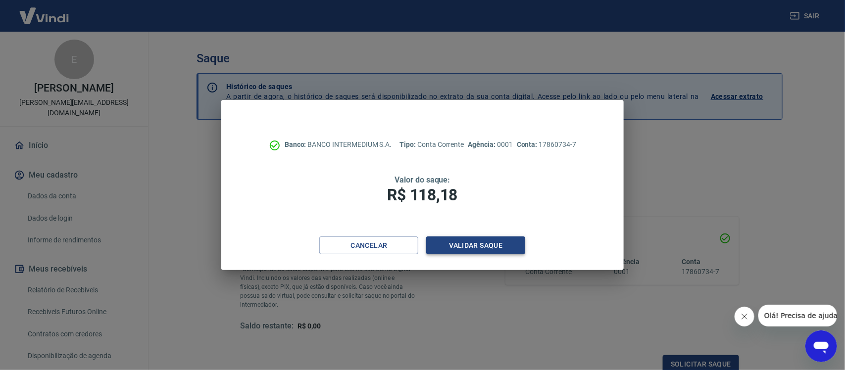 This screenshot has height=370, width=845. Describe the element at coordinates (528, 145) in the screenshot. I see `span: Conta:` at that location.